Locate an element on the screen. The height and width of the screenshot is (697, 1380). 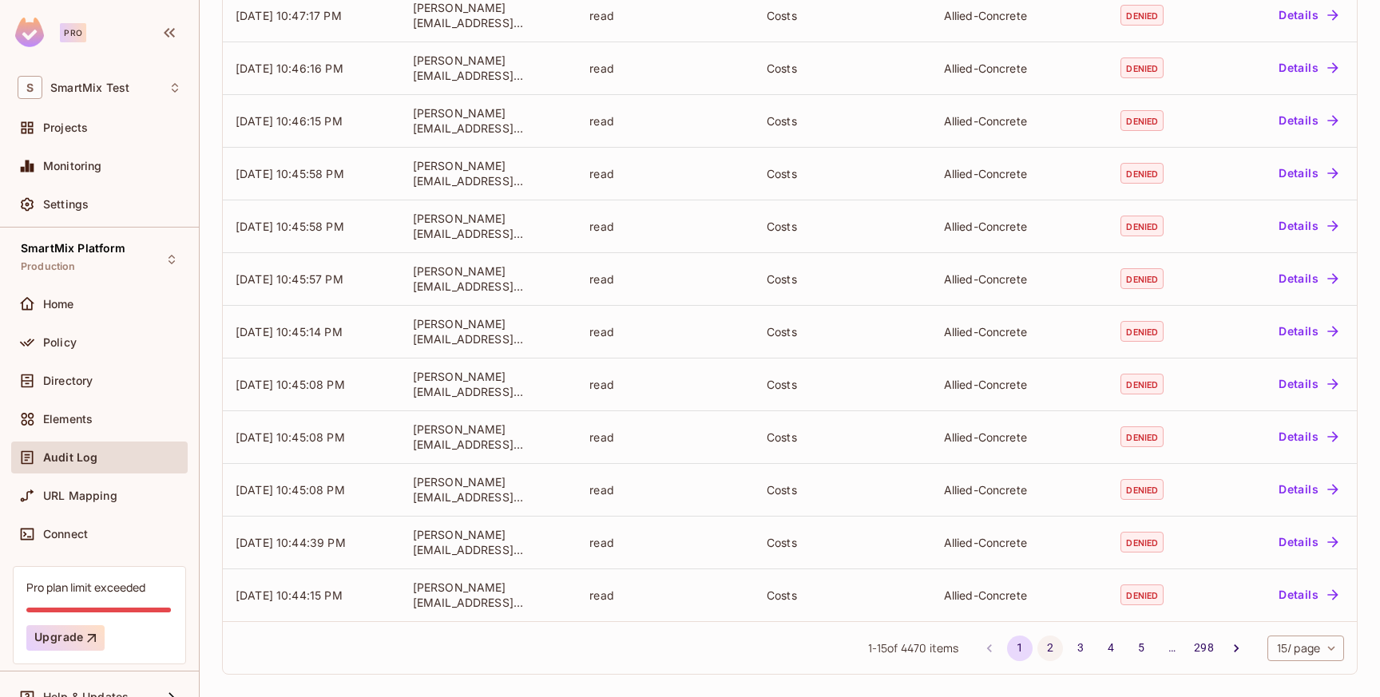
div: 15 / page is located at coordinates (1306, 648).